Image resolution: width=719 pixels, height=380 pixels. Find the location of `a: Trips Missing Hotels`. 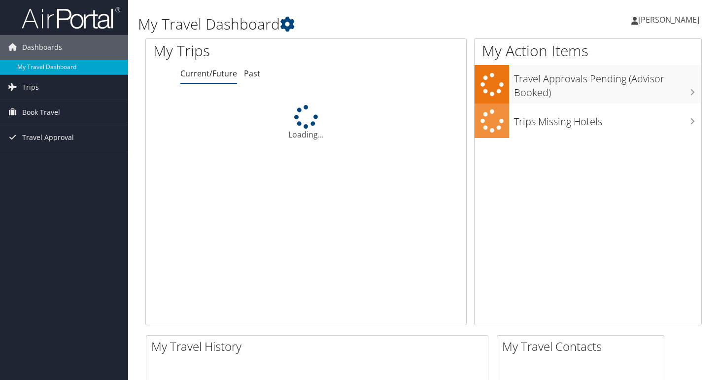

a: Trips Missing Hotels is located at coordinates (588, 121).